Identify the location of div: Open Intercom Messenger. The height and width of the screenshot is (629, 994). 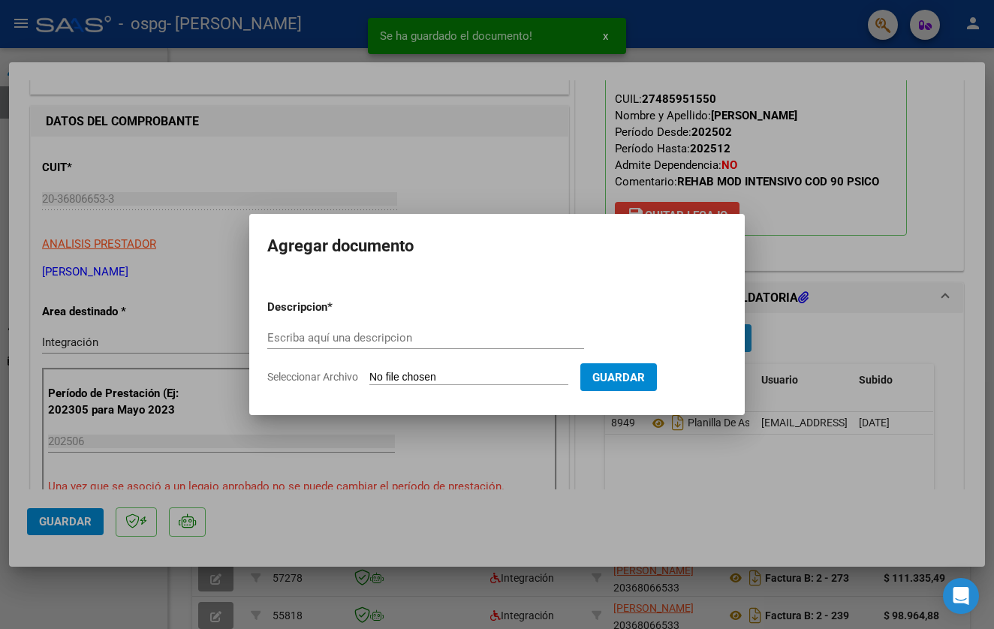
(961, 596).